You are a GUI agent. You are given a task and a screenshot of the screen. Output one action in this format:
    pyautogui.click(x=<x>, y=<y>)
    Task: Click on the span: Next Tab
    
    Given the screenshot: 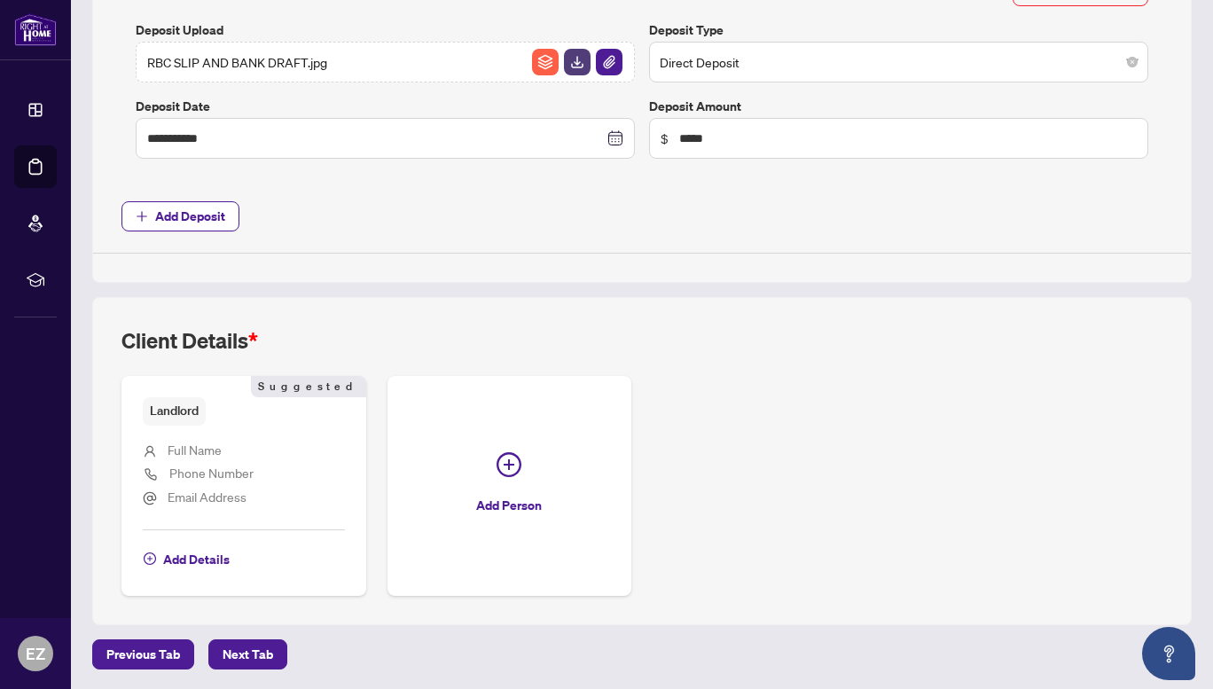 What is the action you would take?
    pyautogui.click(x=247, y=655)
    